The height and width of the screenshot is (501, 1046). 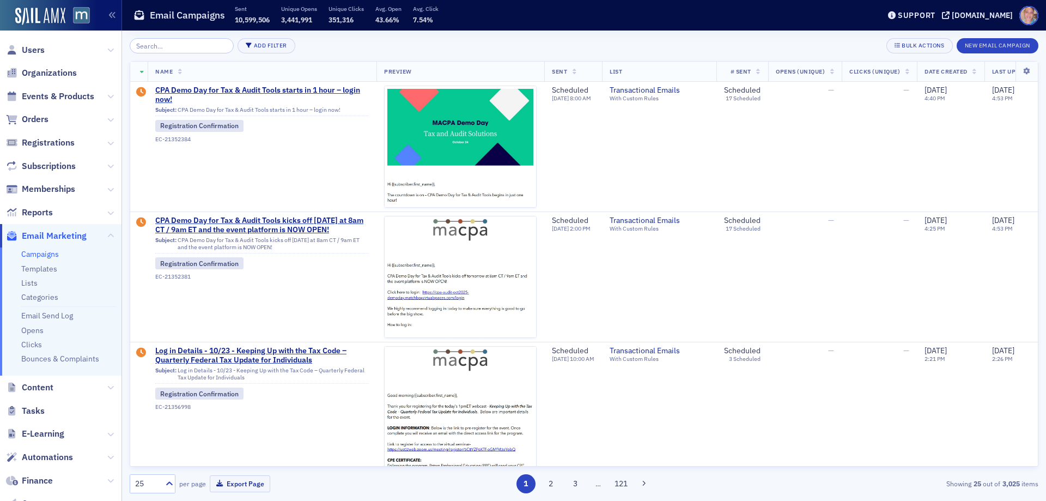 I want to click on a: Orders, so click(x=27, y=119).